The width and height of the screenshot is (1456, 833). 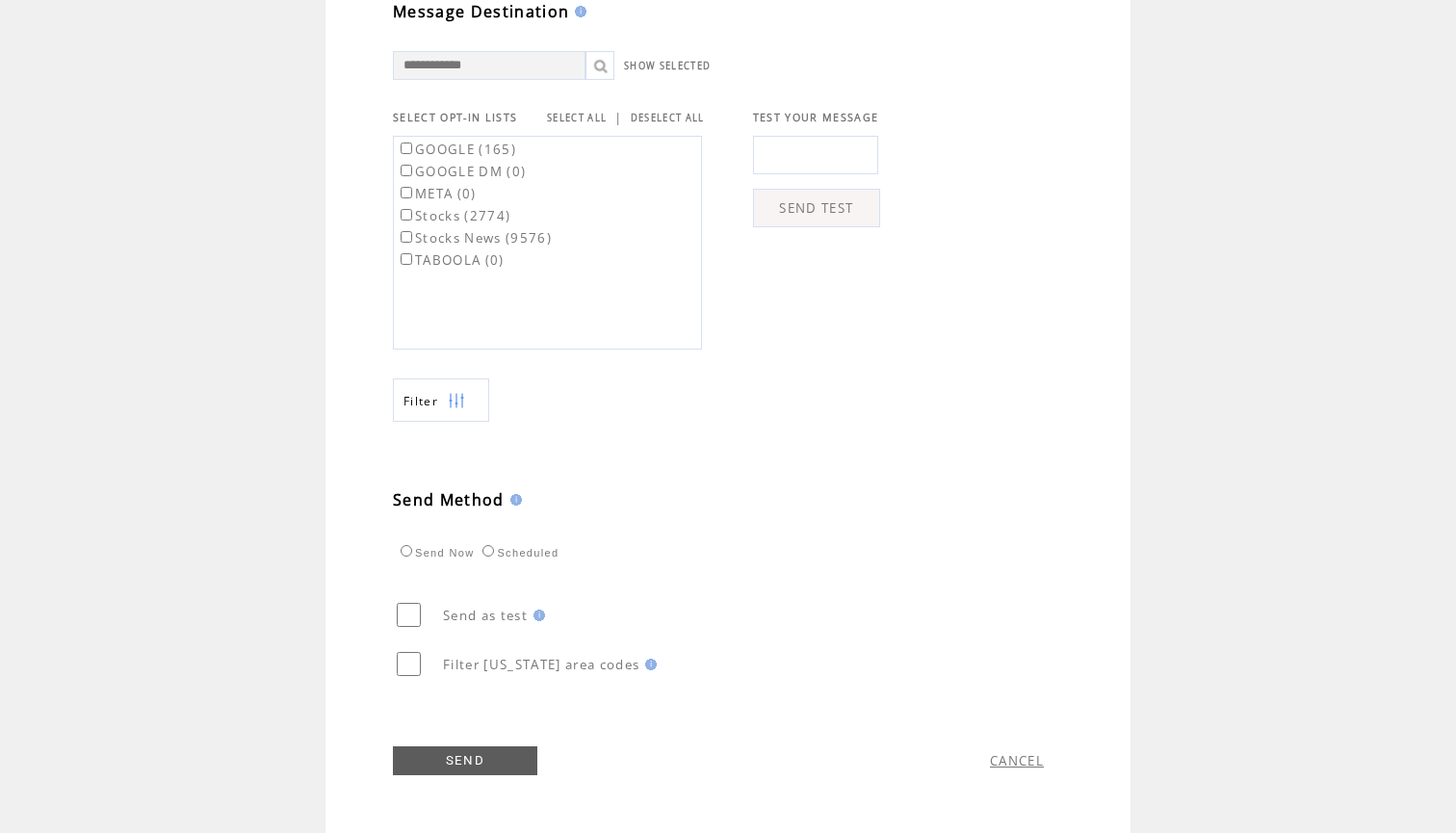 What do you see at coordinates (407, 193) in the screenshot?
I see `input: META (0)` at bounding box center [407, 193].